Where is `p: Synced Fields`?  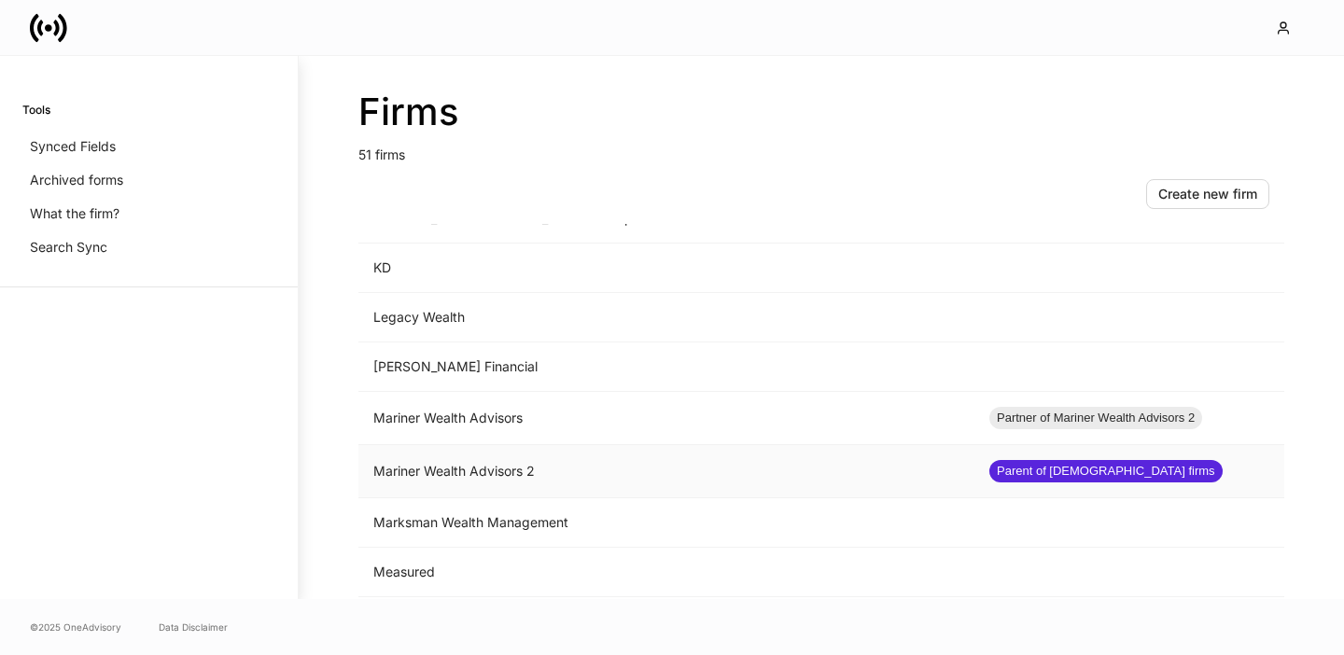
p: Synced Fields is located at coordinates (73, 147).